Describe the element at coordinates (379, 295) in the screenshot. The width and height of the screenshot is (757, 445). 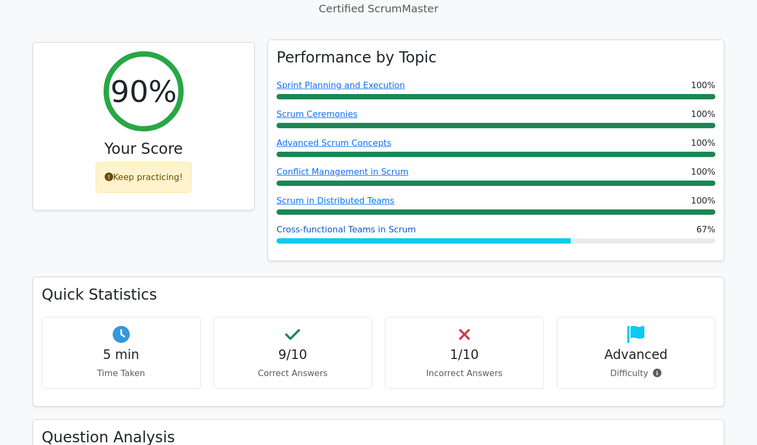
I see `h3: Quick Statistics` at that location.